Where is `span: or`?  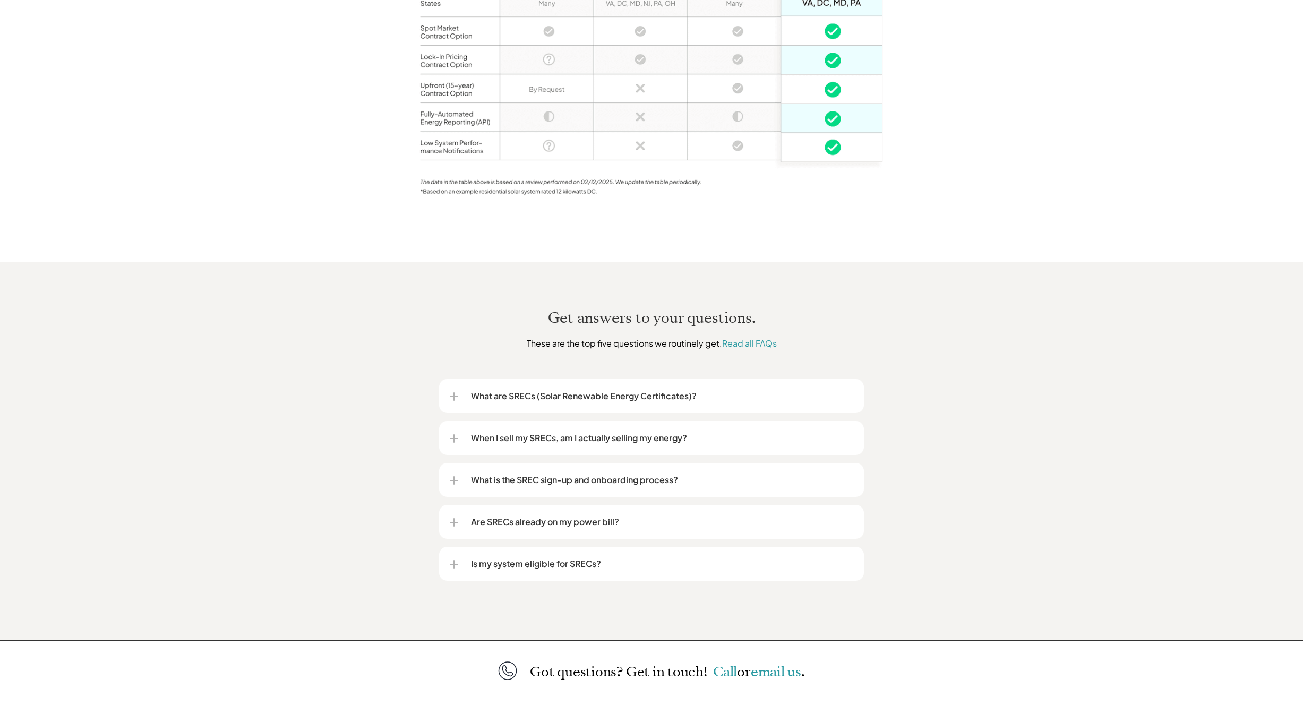
span: or is located at coordinates (744, 672).